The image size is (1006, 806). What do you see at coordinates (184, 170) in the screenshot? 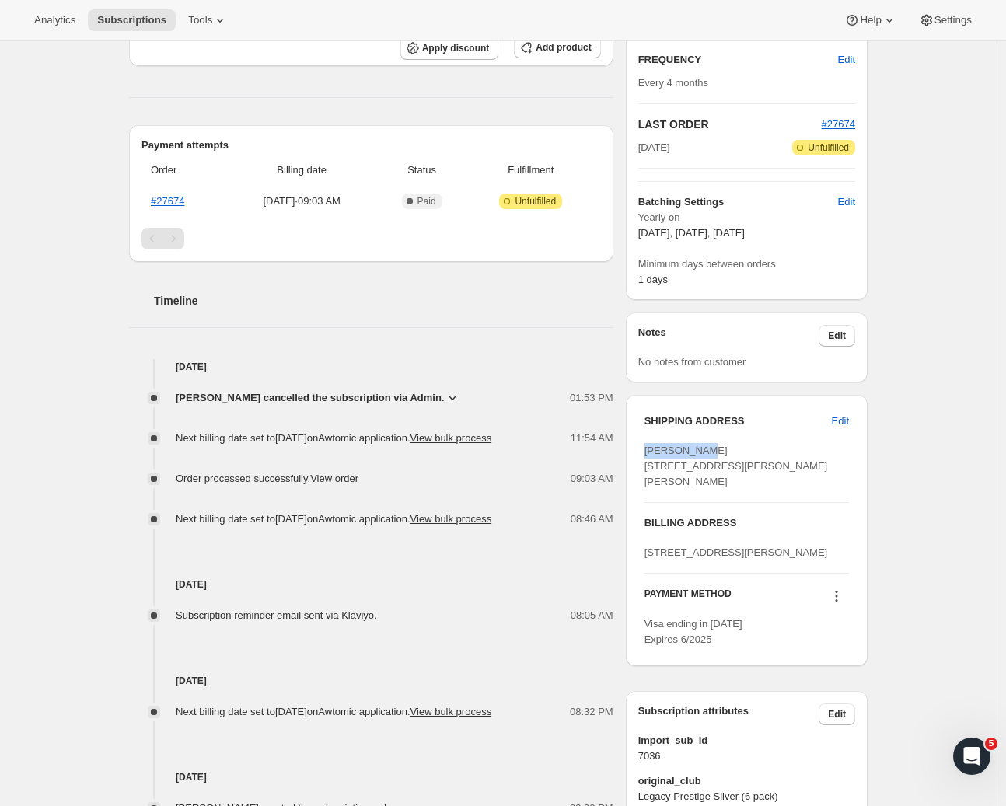
I see `th: Order` at bounding box center [184, 170].